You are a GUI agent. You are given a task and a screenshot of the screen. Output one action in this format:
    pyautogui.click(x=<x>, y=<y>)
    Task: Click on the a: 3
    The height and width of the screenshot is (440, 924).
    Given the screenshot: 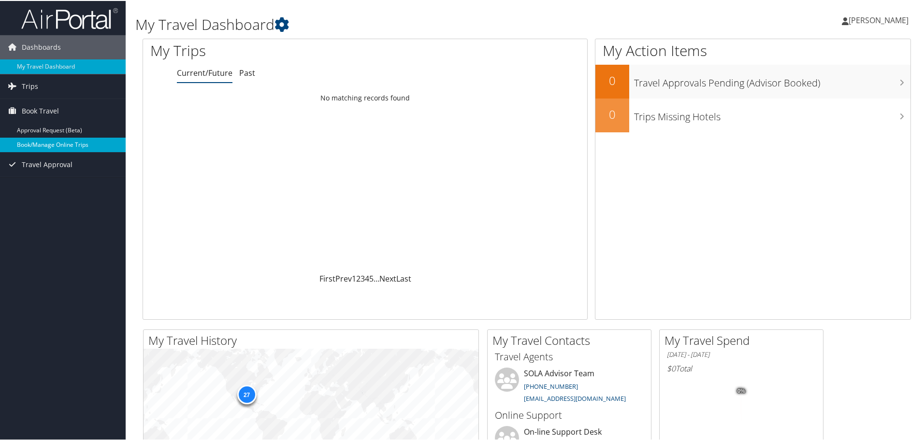 What is the action you would take?
    pyautogui.click(x=362, y=278)
    